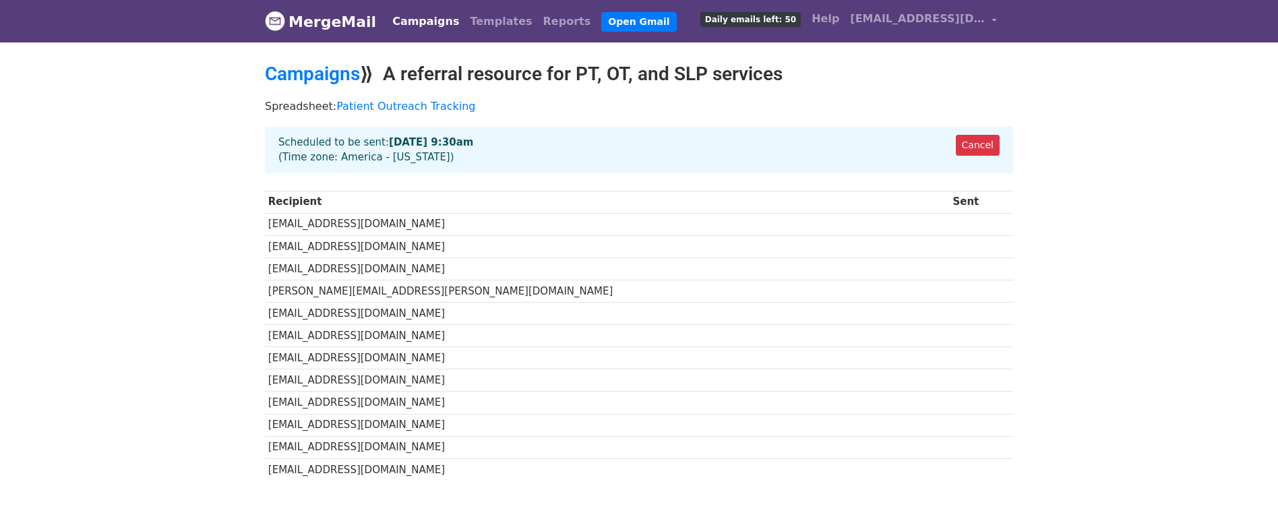 Image resolution: width=1278 pixels, height=517 pixels. I want to click on a: MergeMail, so click(320, 22).